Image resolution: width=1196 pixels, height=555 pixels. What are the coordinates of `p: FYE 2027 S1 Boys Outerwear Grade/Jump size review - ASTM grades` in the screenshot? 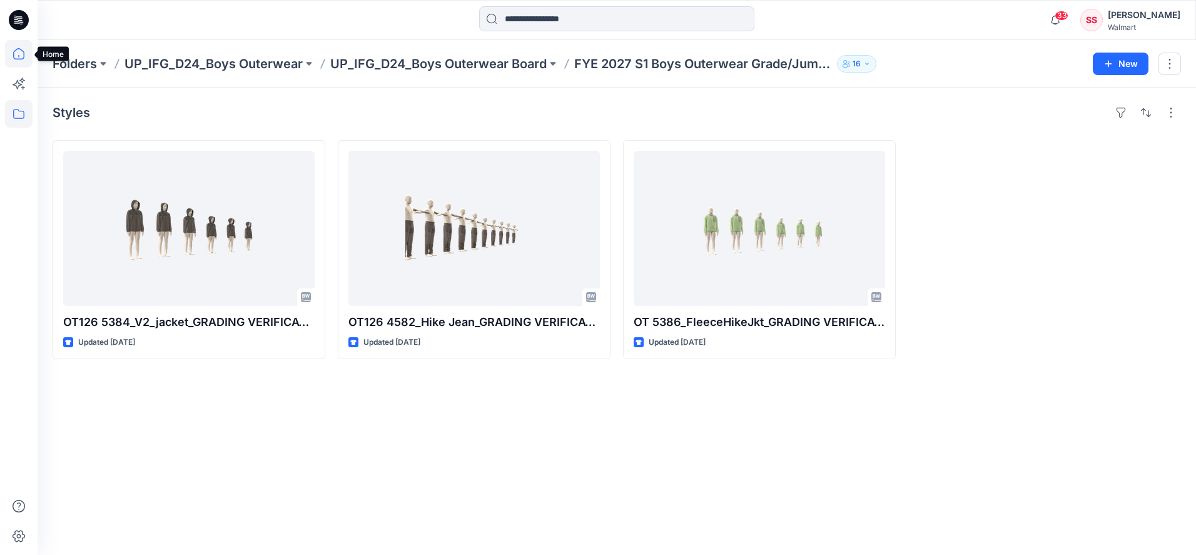 It's located at (703, 64).